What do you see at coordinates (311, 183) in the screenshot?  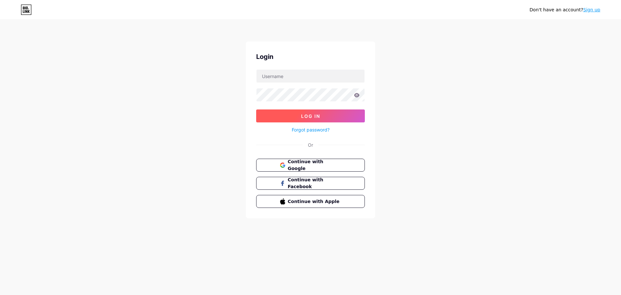 I see `a: Continue with Facebook` at bounding box center [311, 183].